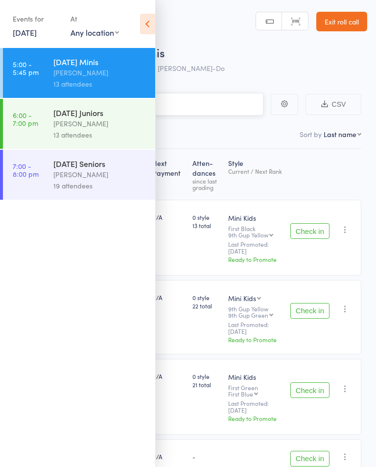 This screenshot has width=376, height=467. I want to click on div: Current / Next Rank, so click(255, 171).